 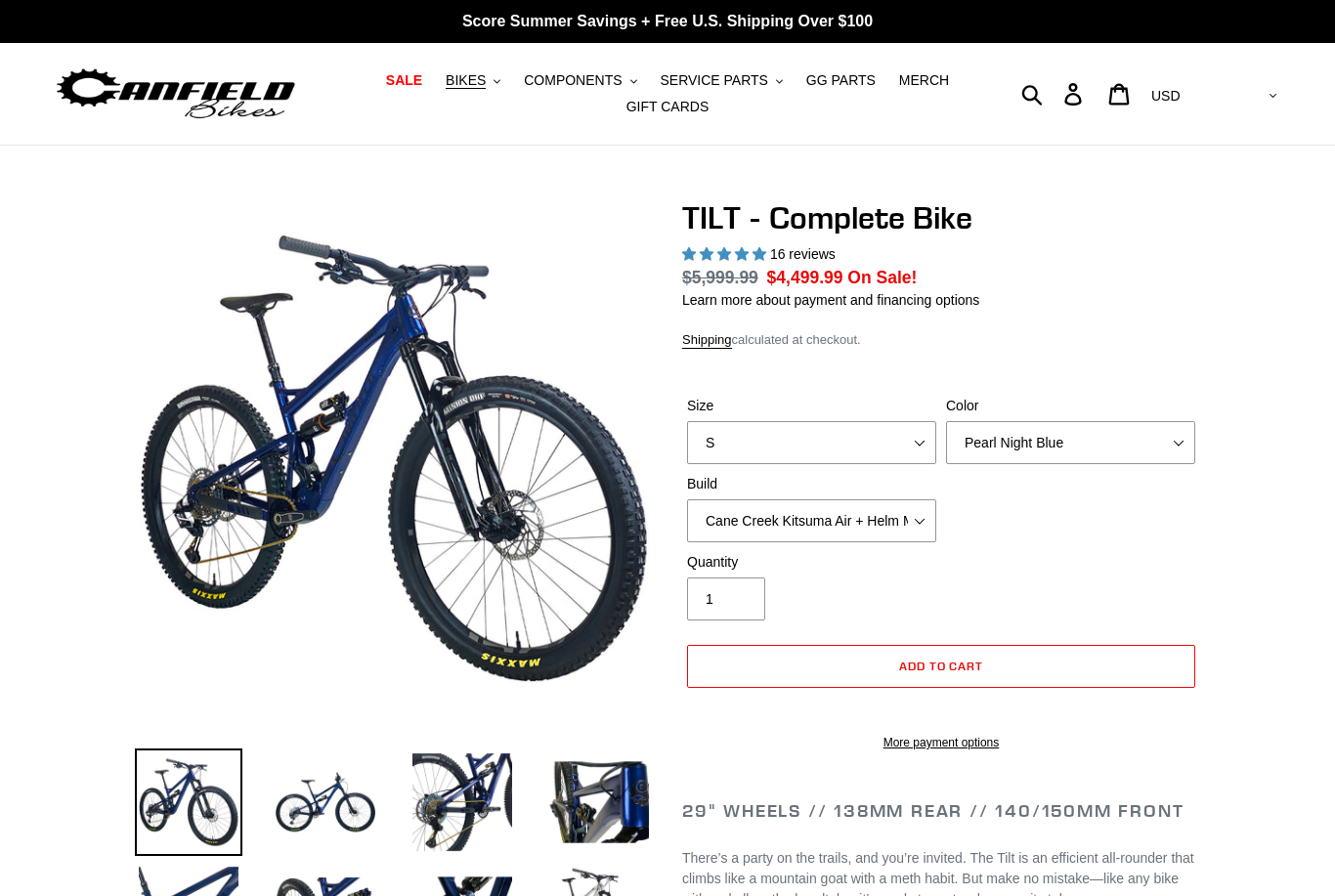 What do you see at coordinates (579, 80) in the screenshot?
I see `button: COMPONENTS` at bounding box center [579, 80].